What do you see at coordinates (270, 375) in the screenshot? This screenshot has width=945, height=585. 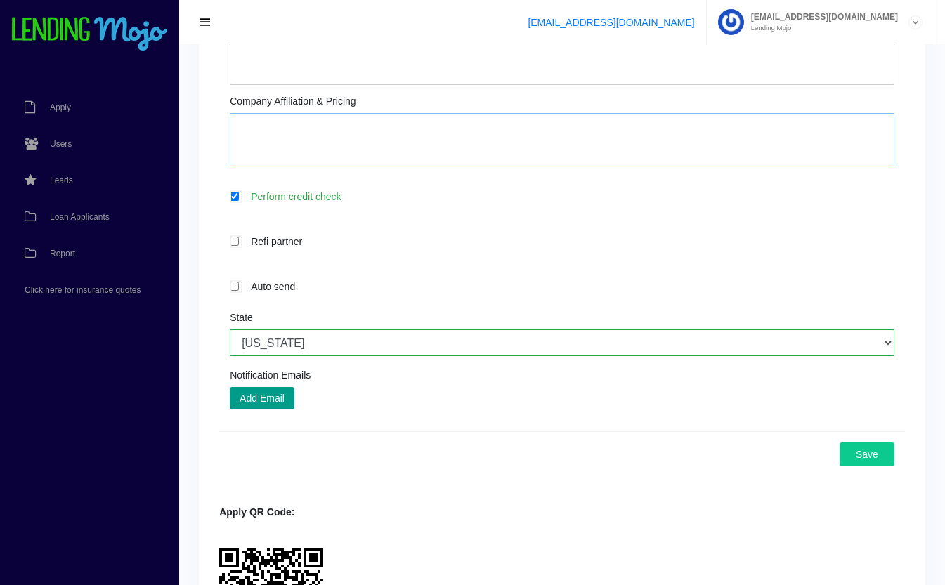 I see `label: Notification Emails` at bounding box center [270, 375].